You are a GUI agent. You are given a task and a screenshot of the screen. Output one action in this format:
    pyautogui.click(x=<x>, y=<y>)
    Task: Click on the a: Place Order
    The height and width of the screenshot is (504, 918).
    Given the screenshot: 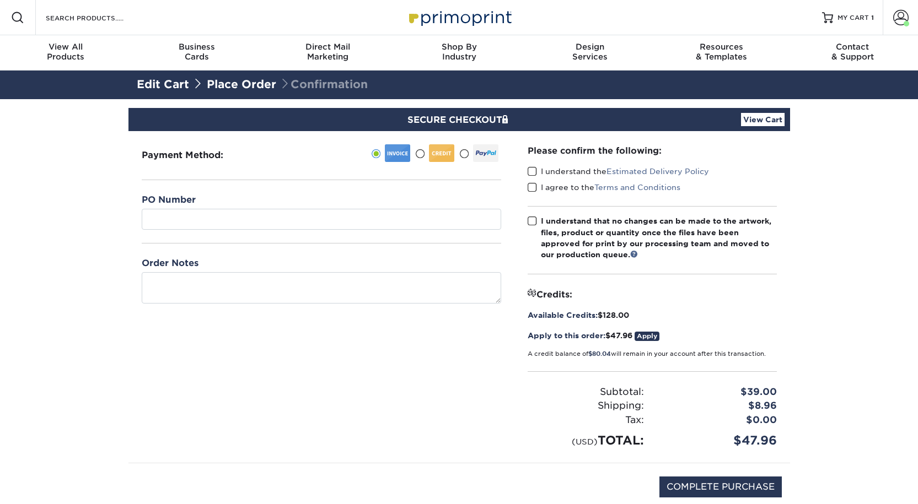 What is the action you would take?
    pyautogui.click(x=241, y=84)
    